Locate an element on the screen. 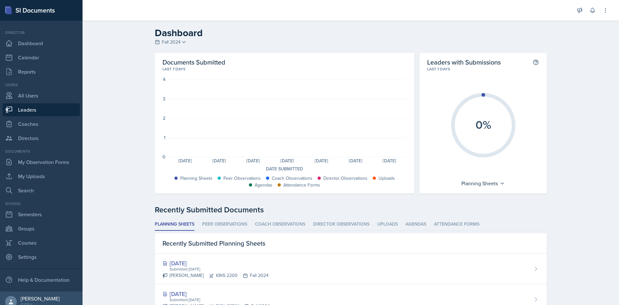 Image resolution: width=619 pixels, height=305 pixels. a: Courses is located at coordinates (41, 243).